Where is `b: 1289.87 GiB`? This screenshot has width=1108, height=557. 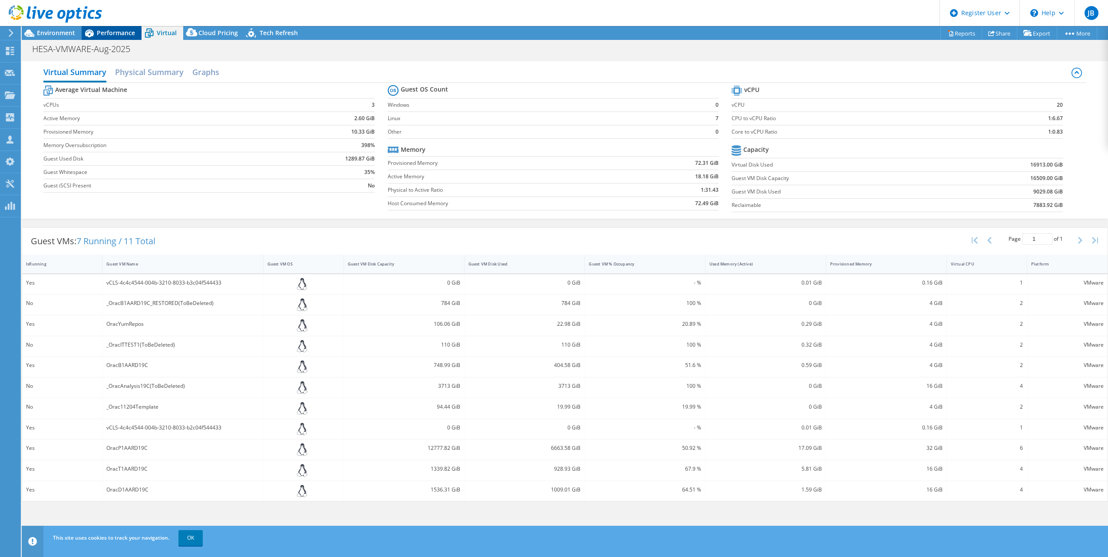 b: 1289.87 GiB is located at coordinates (360, 159).